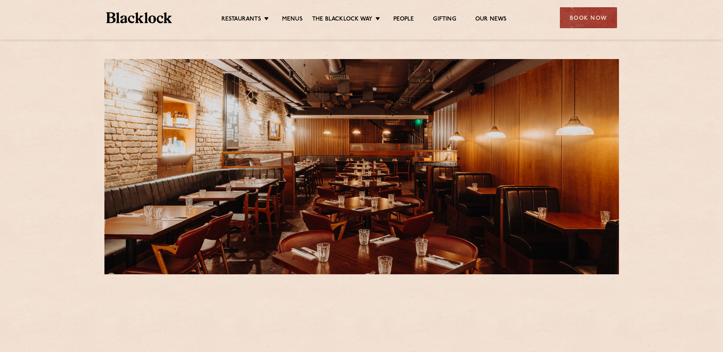 The height and width of the screenshot is (352, 723). I want to click on img: BL_Textured_Logo-footer-cropped.svg, so click(139, 18).